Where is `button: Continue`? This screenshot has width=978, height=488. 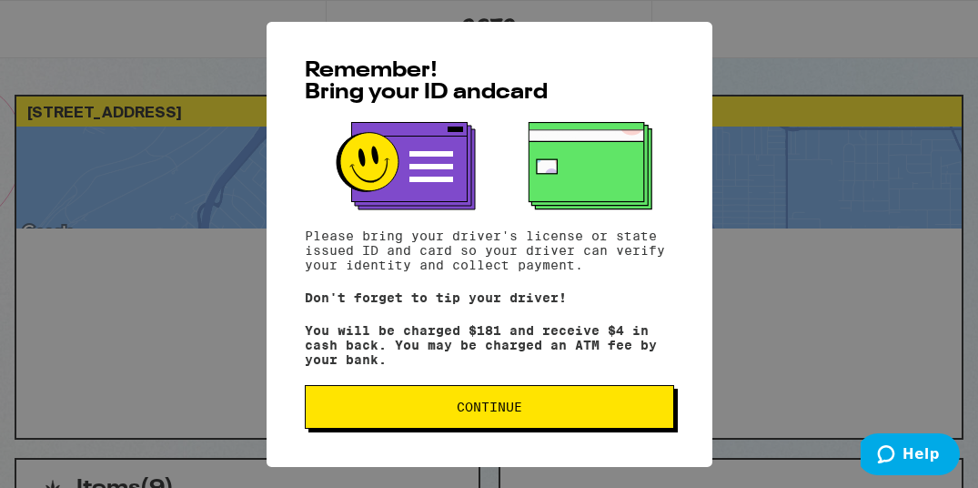
button: Continue is located at coordinates (490, 407).